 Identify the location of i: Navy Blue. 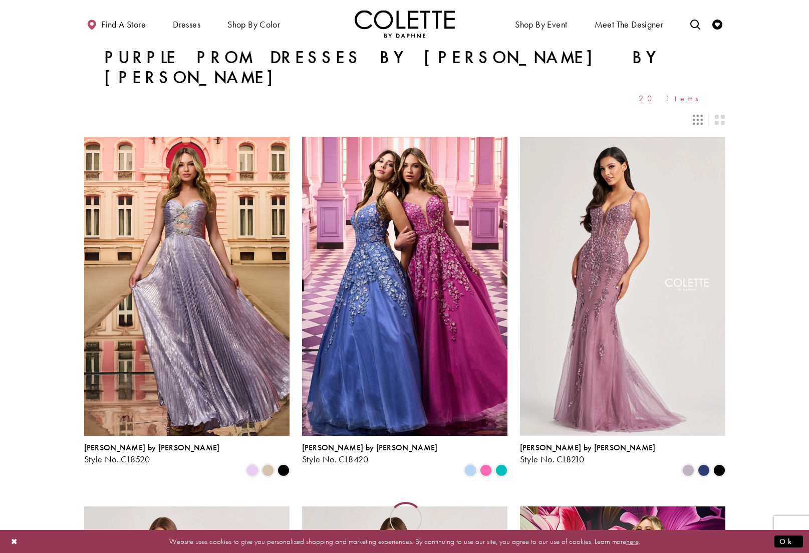
(704, 470).